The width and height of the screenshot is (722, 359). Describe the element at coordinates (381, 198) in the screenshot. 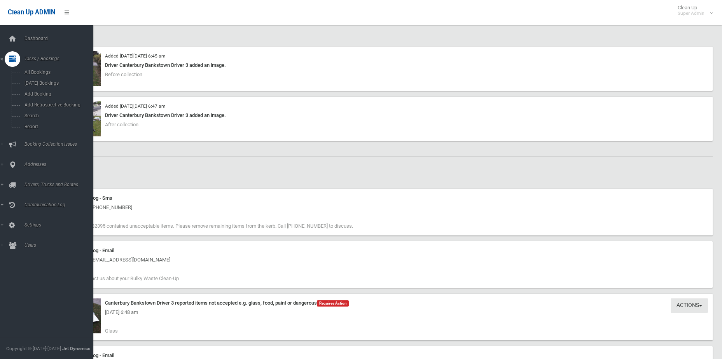

I see `div: Communication Log - Sms` at that location.